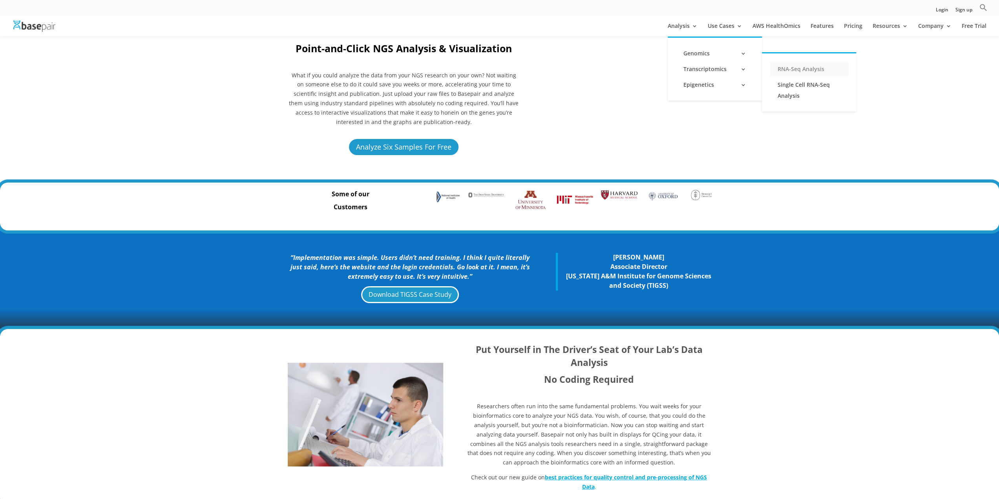 This screenshot has height=499, width=999. I want to click on a: Genomics, so click(715, 53).